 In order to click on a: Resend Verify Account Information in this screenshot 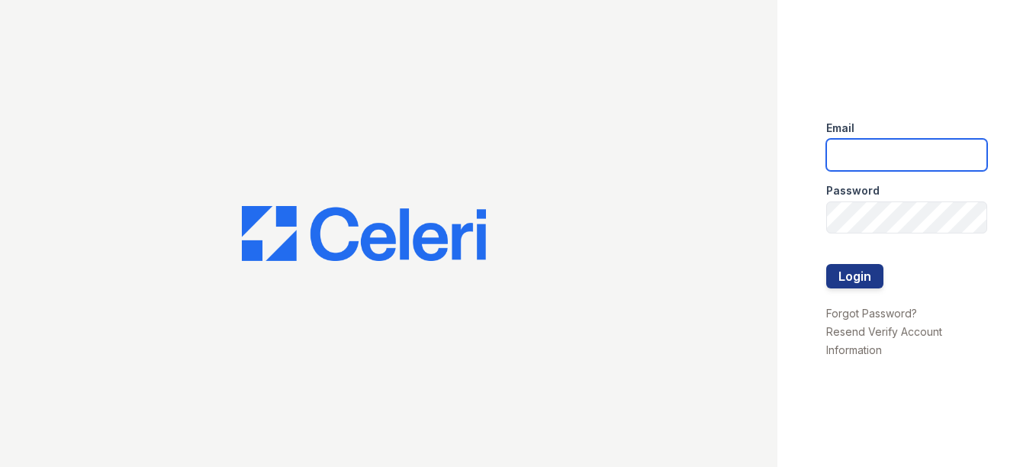, I will do `click(884, 340)`.